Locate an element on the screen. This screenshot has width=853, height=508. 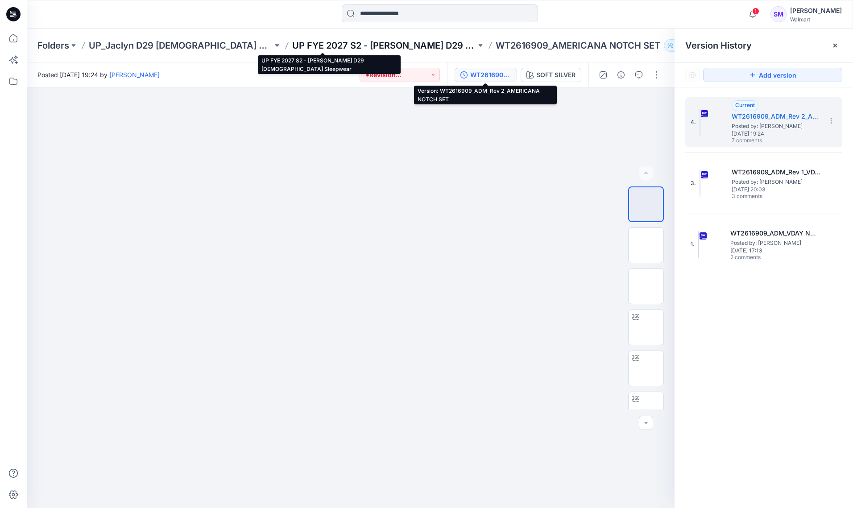
h5: WT2616909_ADM_Rev 1_VDAY NOTCH SET is located at coordinates (776, 172).